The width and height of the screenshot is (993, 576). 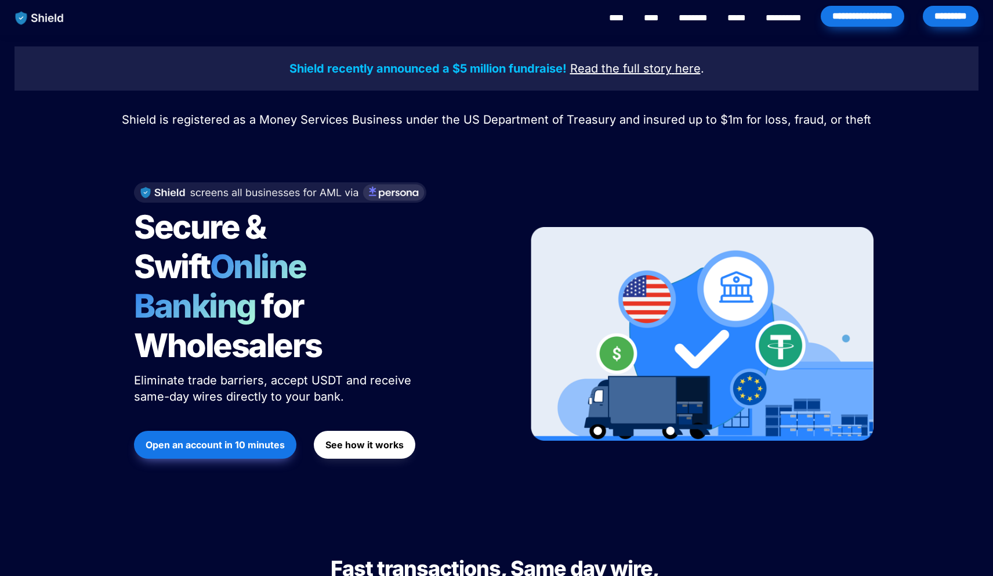 I want to click on button: See how it works, so click(x=364, y=444).